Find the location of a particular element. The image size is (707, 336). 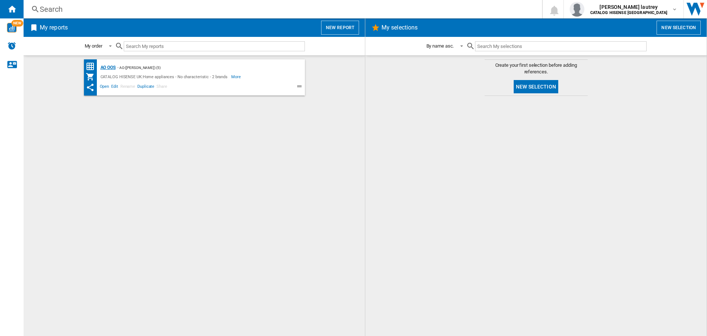

div: My Assortment is located at coordinates (92, 77).